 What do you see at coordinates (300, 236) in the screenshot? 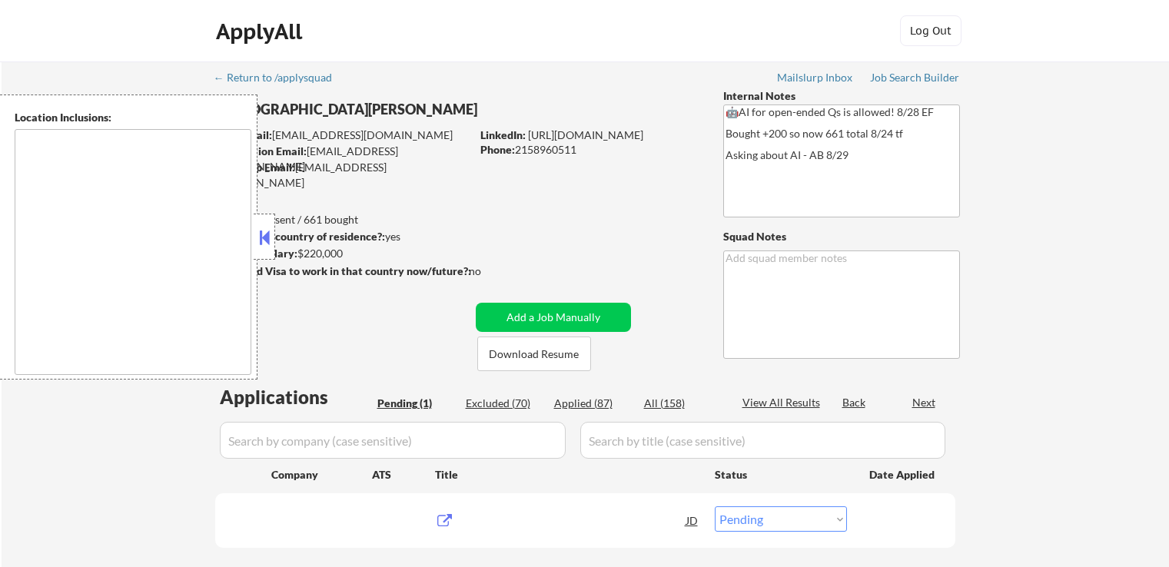
I see `strong: Can work in country of residence?:` at bounding box center [300, 236].